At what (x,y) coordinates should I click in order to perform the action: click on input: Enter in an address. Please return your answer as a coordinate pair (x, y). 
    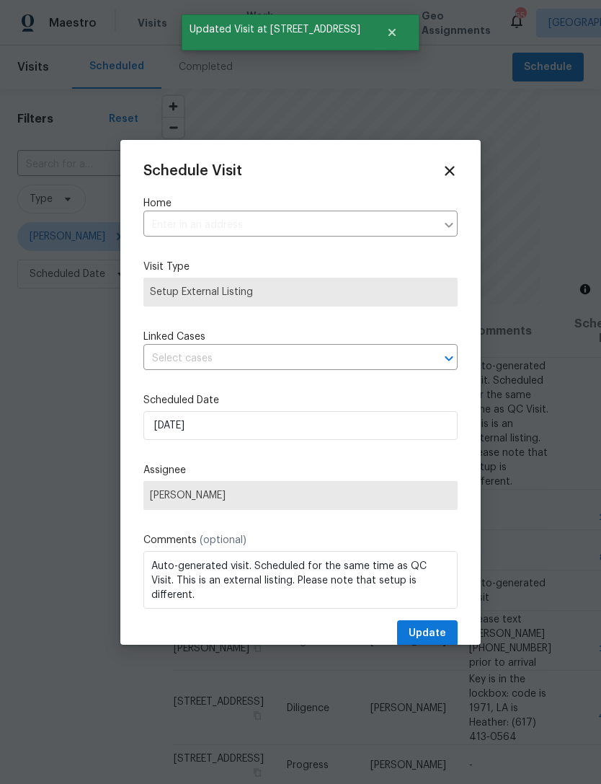
    Looking at the image, I should click on (290, 225).